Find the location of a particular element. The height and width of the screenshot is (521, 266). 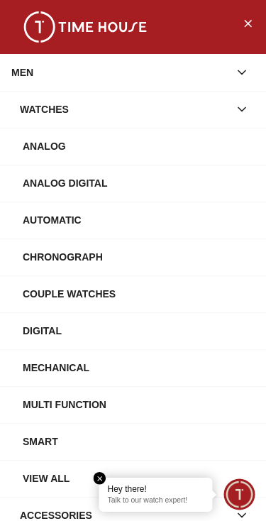

div: Smart is located at coordinates (139, 442).